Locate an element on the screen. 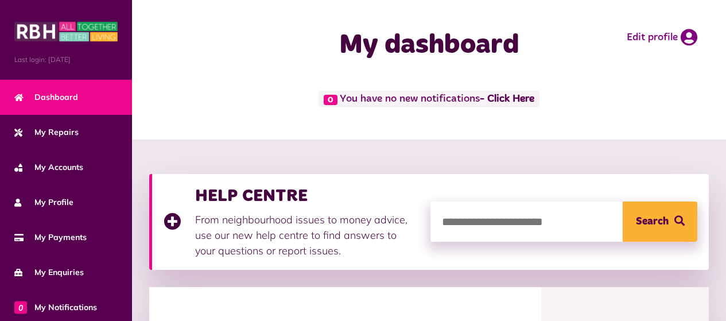 This screenshot has height=321, width=726. span: My Profile is located at coordinates (44, 202).